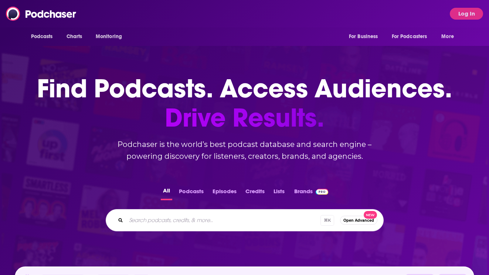 The width and height of the screenshot is (489, 275). I want to click on span: Charts, so click(74, 37).